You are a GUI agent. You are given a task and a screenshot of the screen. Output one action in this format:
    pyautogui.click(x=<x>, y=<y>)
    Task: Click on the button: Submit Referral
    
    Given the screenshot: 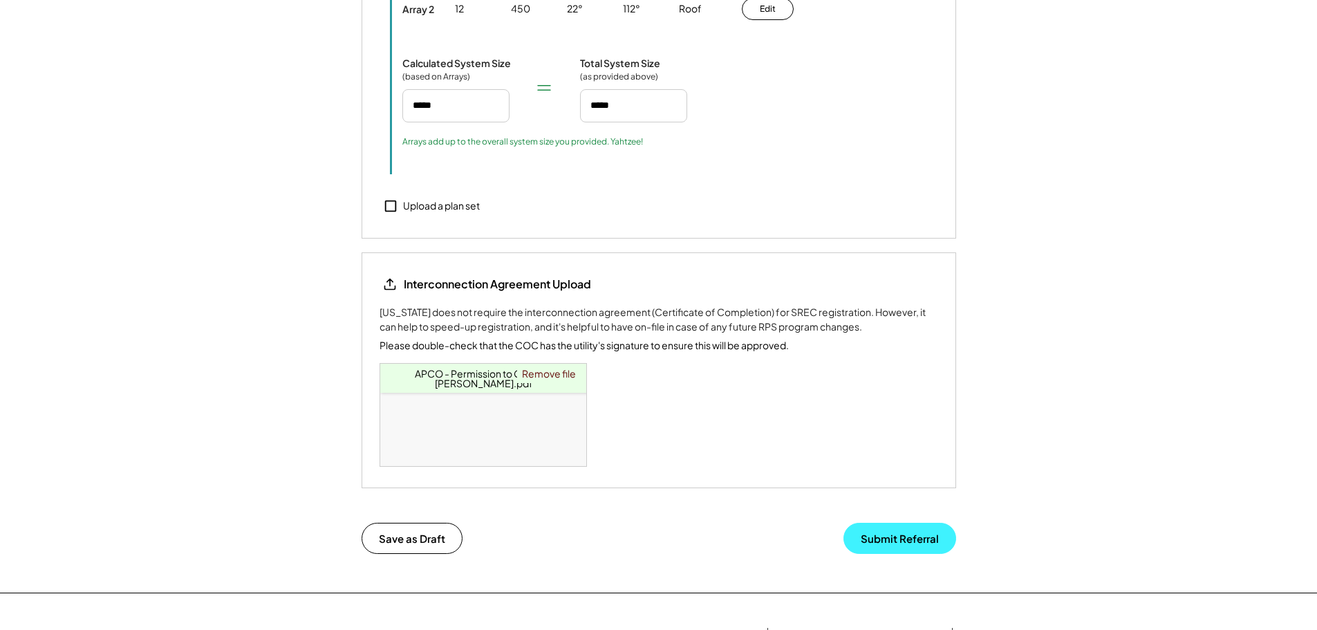 What is the action you would take?
    pyautogui.click(x=900, y=538)
    